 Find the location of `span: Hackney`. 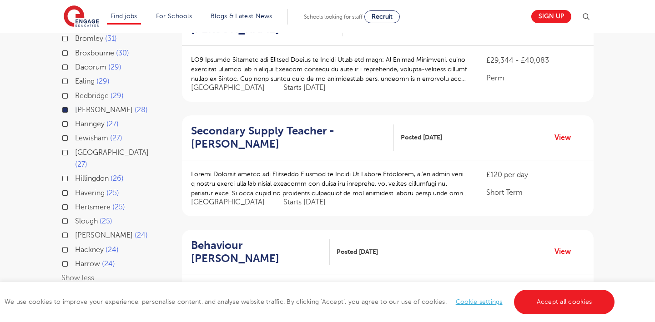

span: Hackney is located at coordinates (89, 250).